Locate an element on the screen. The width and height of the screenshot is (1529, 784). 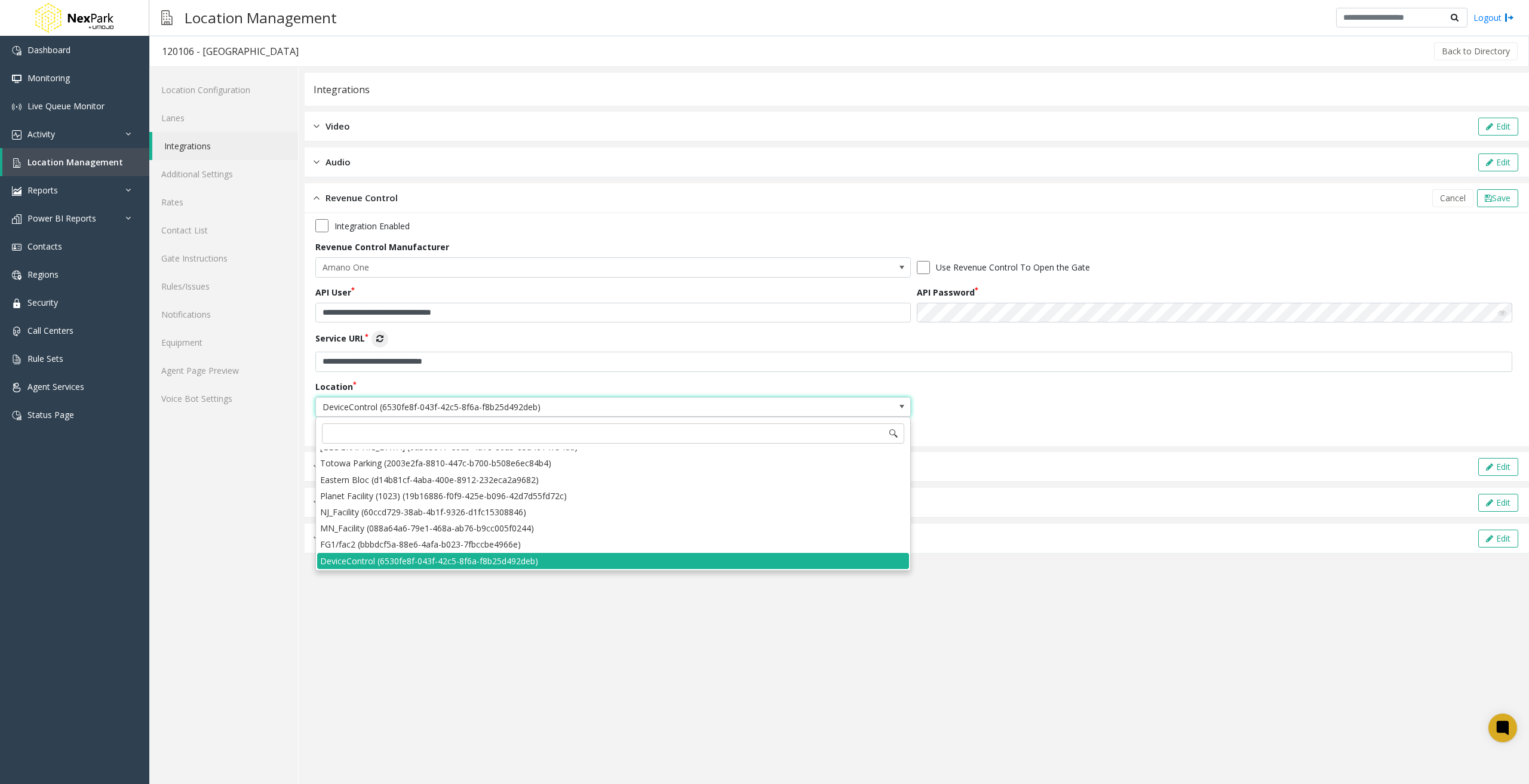
img: pageIcon is located at coordinates (167, 18).